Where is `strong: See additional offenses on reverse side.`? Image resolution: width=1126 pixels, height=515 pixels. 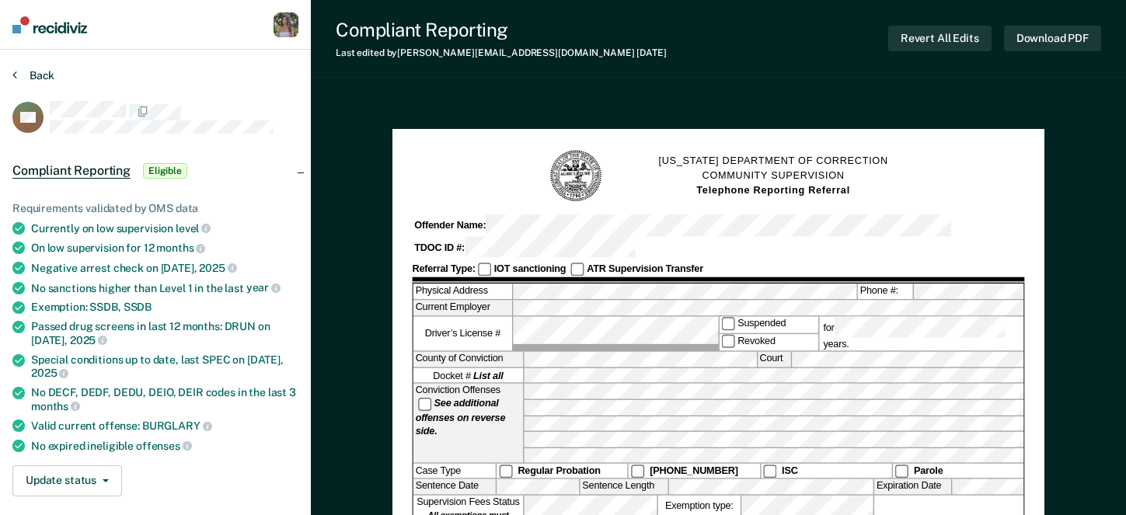
strong: See additional offenses on reverse side. is located at coordinates (461, 417).